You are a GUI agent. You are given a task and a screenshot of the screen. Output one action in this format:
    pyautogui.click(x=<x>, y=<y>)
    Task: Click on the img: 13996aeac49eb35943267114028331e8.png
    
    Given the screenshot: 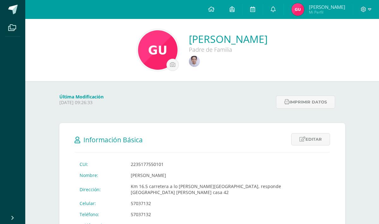 What is the action you would take?
    pyautogui.click(x=298, y=9)
    